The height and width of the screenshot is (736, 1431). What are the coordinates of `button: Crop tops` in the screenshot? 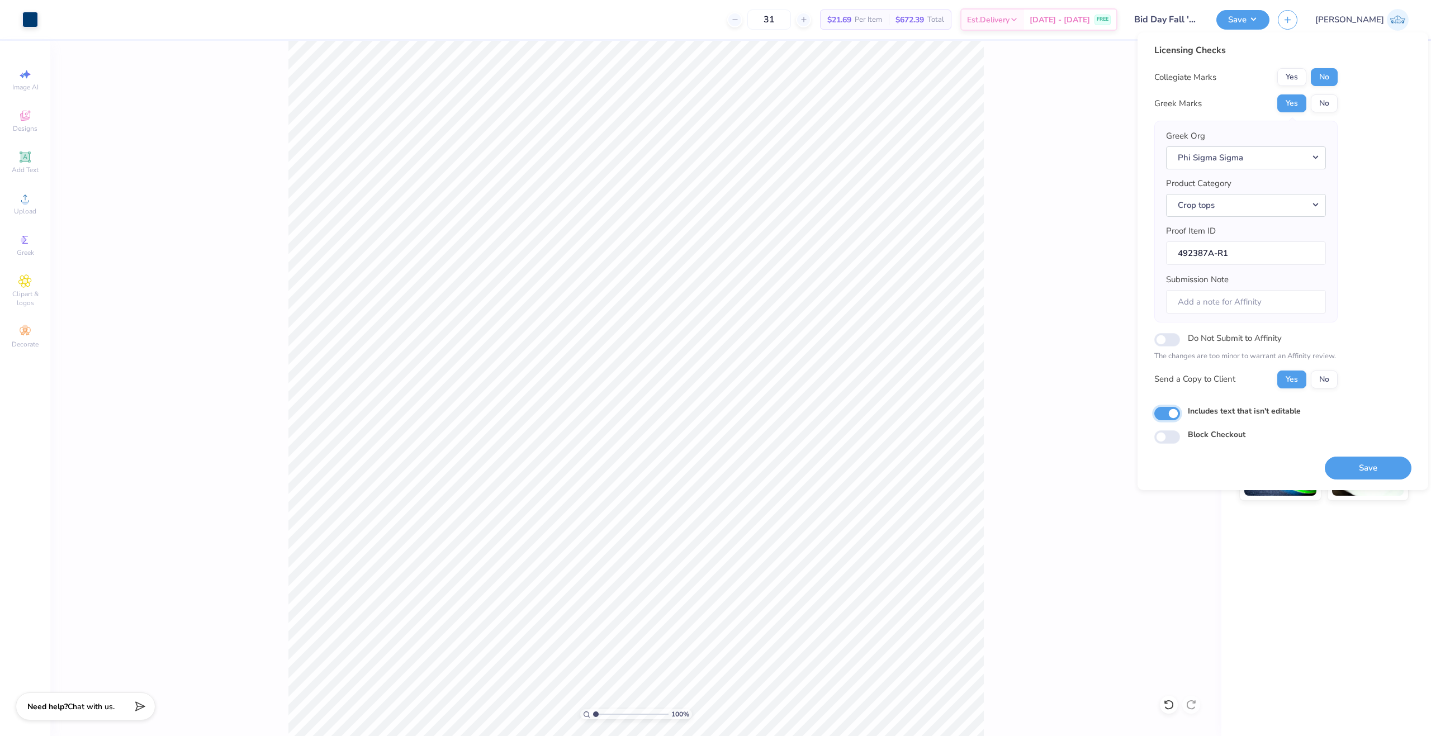 It's located at (1246, 205).